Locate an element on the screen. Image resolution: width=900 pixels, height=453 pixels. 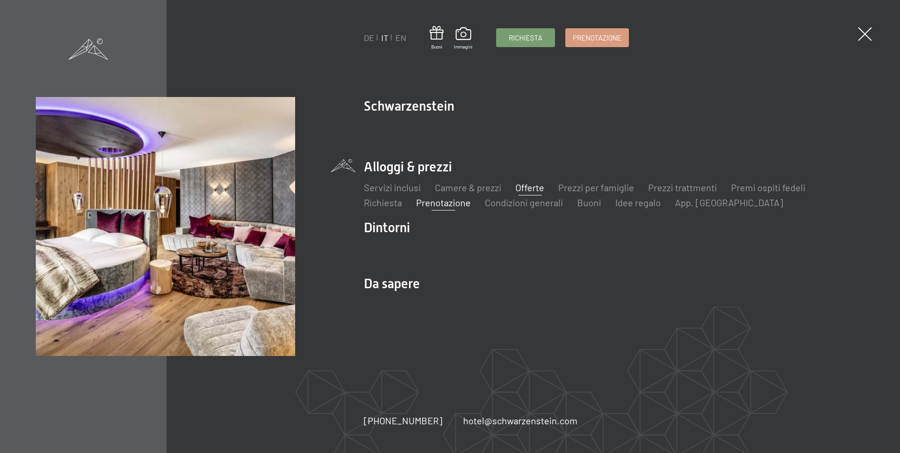
span: Immagini is located at coordinates (463, 47).